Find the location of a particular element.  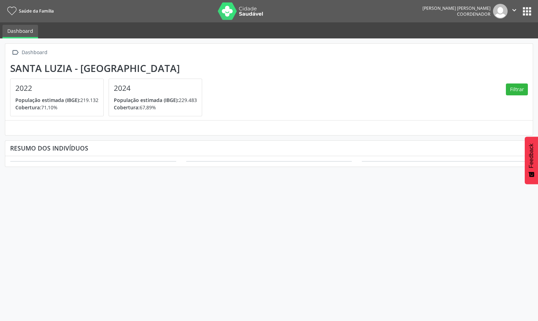

a: Dashboard is located at coordinates (20, 31).